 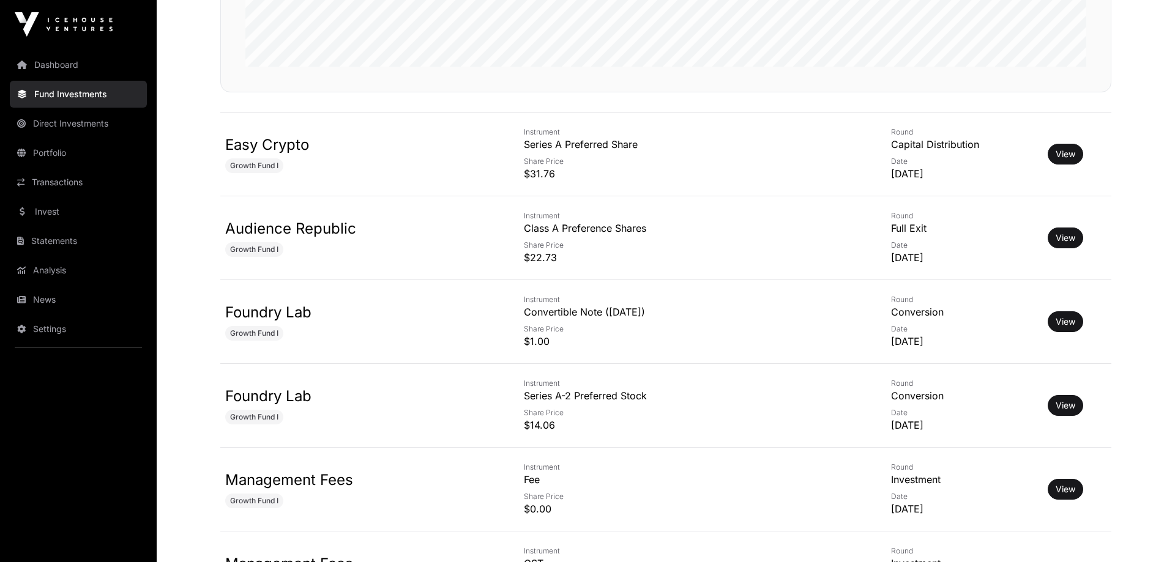 What do you see at coordinates (78, 270) in the screenshot?
I see `a: Analysis` at bounding box center [78, 270].